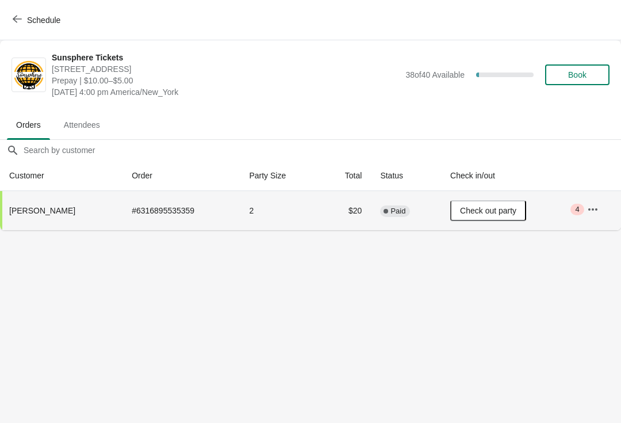 This screenshot has height=423, width=621. What do you see at coordinates (28, 125) in the screenshot?
I see `span: Orders` at bounding box center [28, 125].